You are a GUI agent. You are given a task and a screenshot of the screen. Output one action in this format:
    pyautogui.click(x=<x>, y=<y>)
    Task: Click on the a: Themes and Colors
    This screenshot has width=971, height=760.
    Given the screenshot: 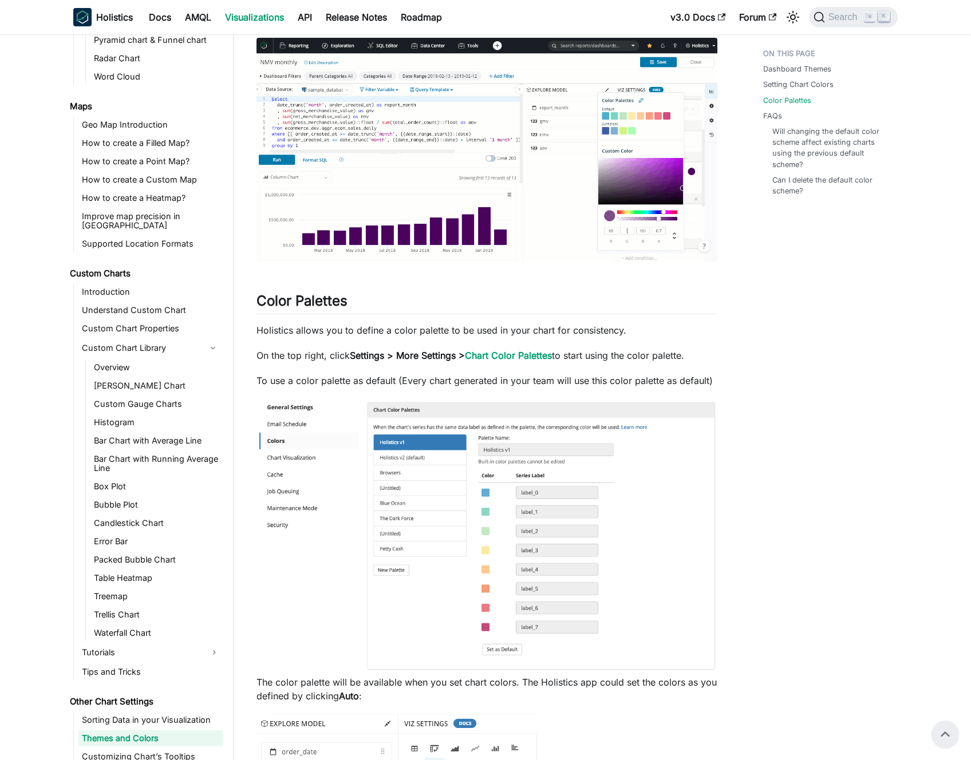 What is the action you would take?
    pyautogui.click(x=151, y=738)
    